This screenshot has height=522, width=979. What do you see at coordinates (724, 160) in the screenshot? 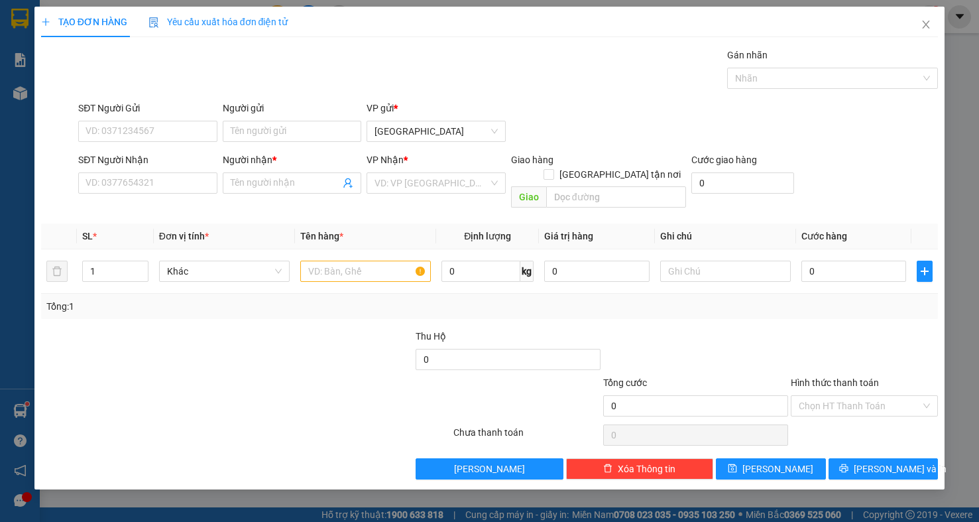
I see `label: Cước giao hàng` at bounding box center [724, 160].